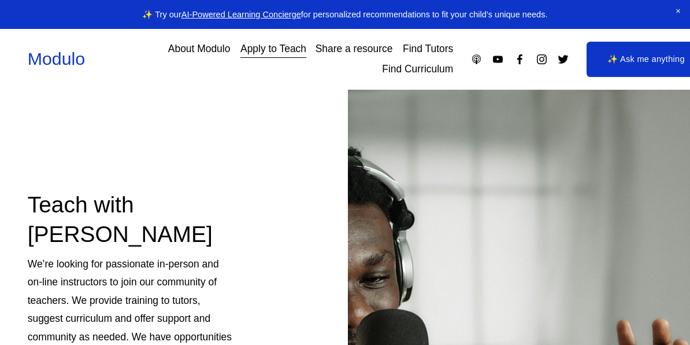  I want to click on a: Twitter, so click(563, 59).